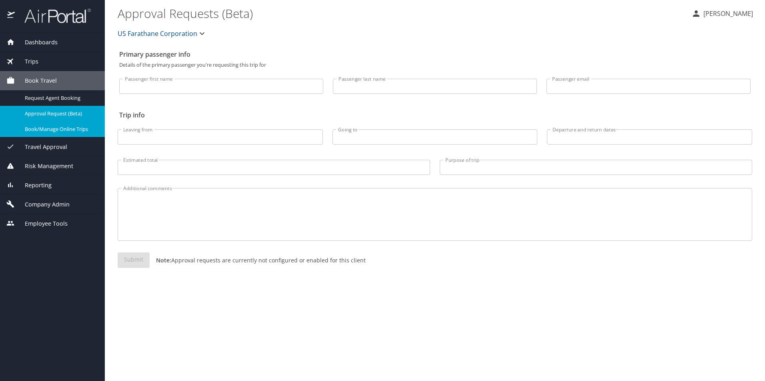 The width and height of the screenshot is (765, 381). I want to click on span: Trips, so click(26, 62).